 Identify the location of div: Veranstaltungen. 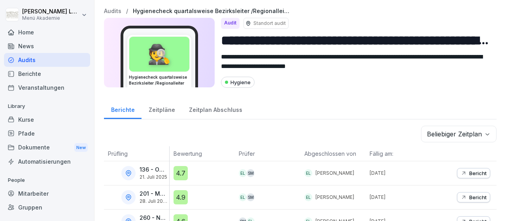
(47, 87).